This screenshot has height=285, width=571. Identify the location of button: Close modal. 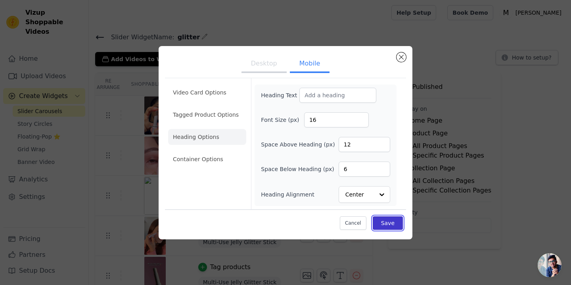
(401, 57).